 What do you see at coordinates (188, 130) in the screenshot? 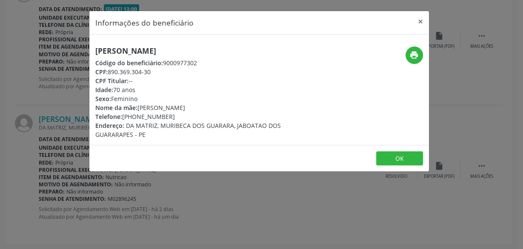
I see `span: DA MATRIZ, MURIBECA DOS GUARARA, JABOATAO DOS GUARARAPES - PE` at bounding box center [188, 130].